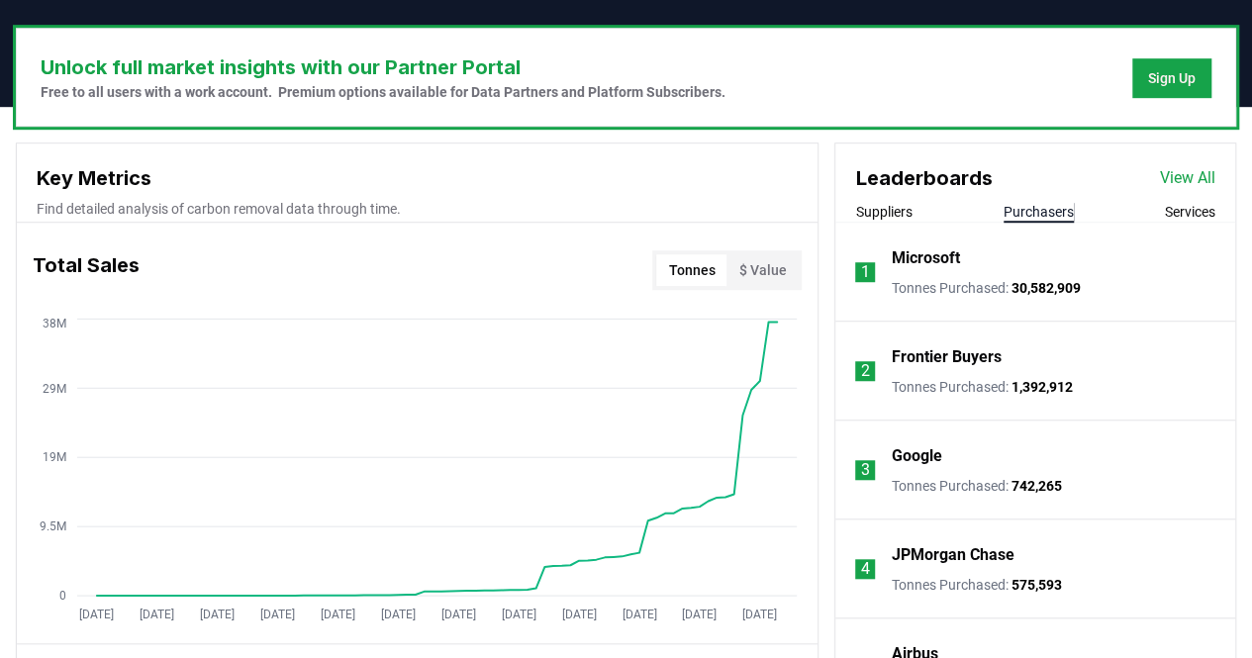 The image size is (1252, 658). What do you see at coordinates (86, 270) in the screenshot?
I see `h3: Total Sales` at bounding box center [86, 270].